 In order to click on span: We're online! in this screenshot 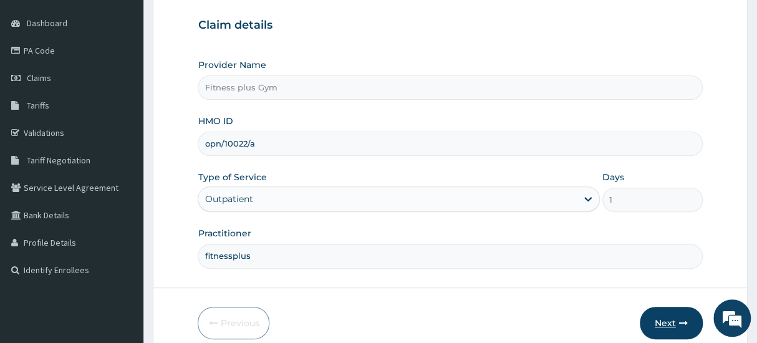, I will do `click(122, 159)`.